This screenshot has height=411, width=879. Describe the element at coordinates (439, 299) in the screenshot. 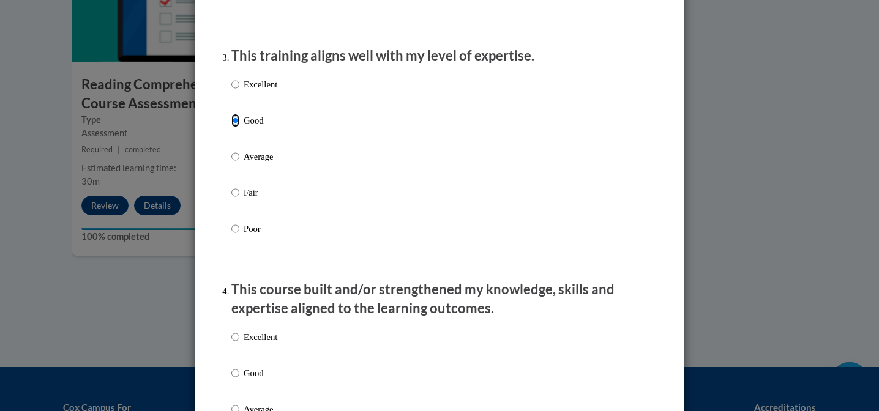

I see `p: This course built and/or strengthened my knowledge, skills and expertise aligned to the learning ...` at that location.